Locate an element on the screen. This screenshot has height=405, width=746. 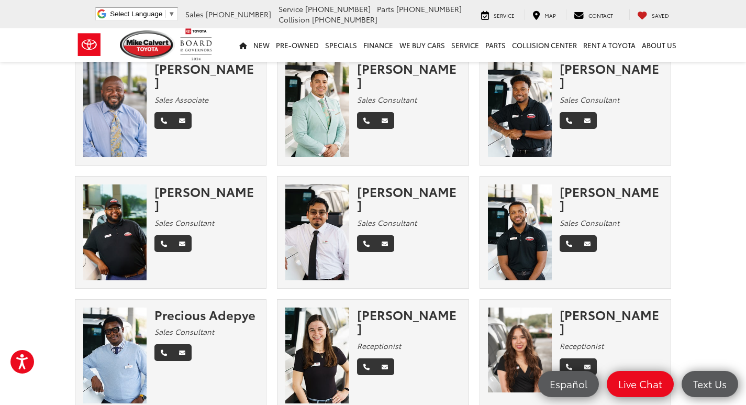
a: Select Language​ is located at coordinates (142, 14).